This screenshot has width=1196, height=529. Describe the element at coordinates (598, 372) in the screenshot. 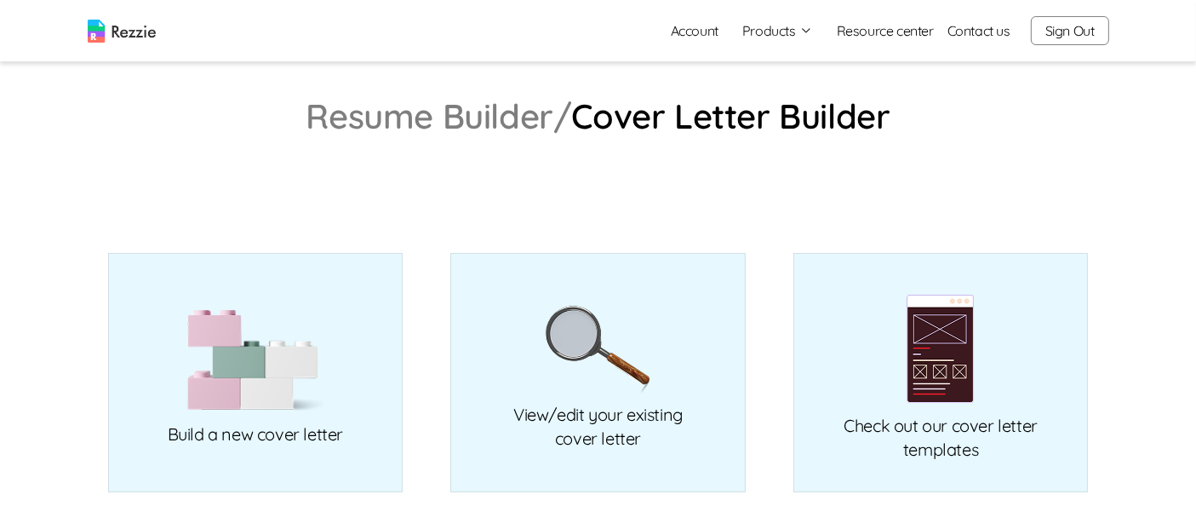

I see `a: View/edit your existingcover letter` at that location.